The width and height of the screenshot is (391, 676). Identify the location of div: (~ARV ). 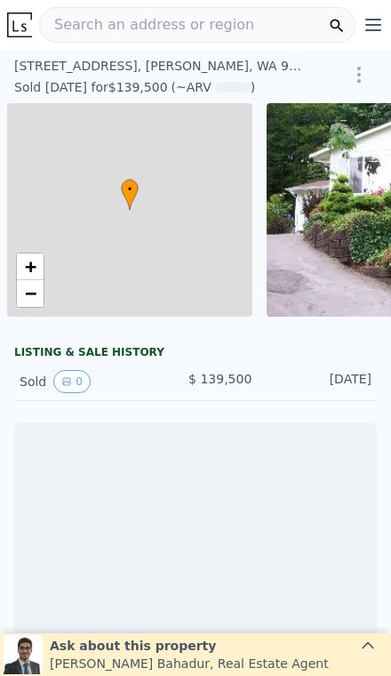
(212, 87).